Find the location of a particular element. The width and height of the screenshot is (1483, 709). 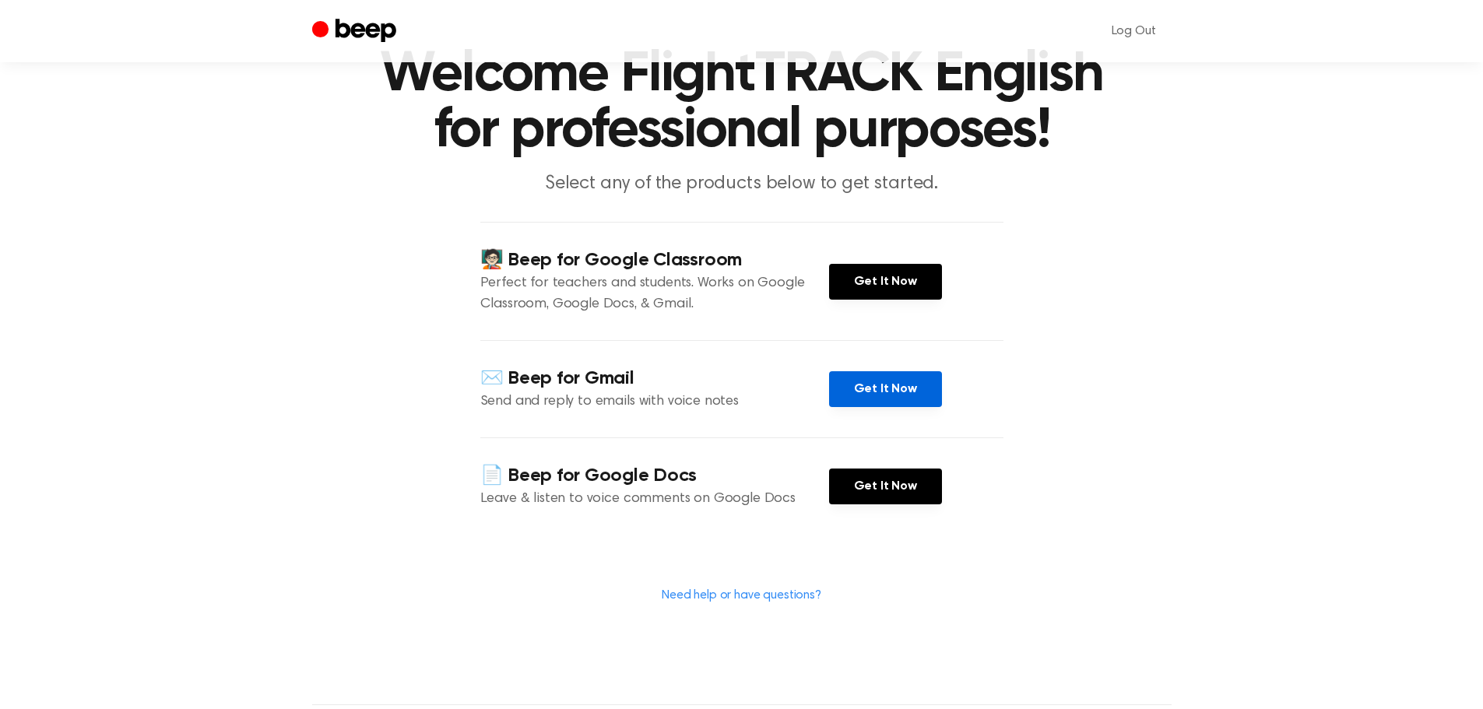

h4: 📄 Beep for Google Docs is located at coordinates (655, 476).